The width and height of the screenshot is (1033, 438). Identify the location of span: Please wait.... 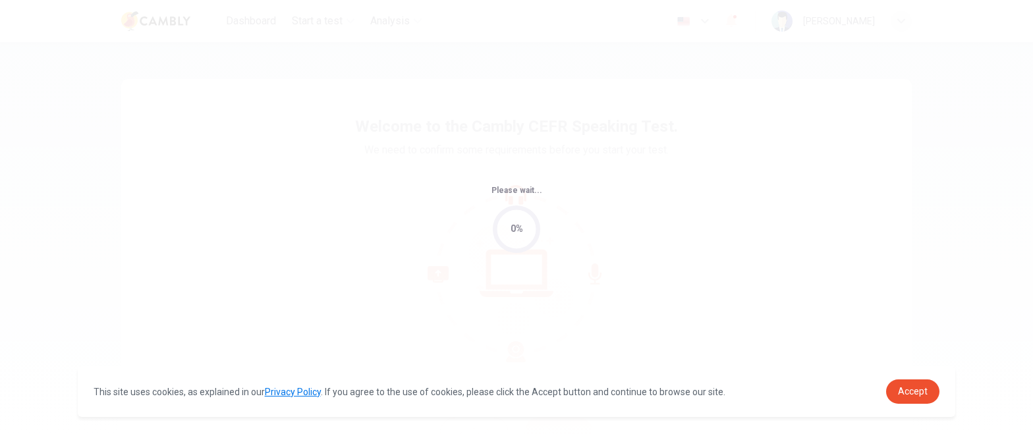
(516, 190).